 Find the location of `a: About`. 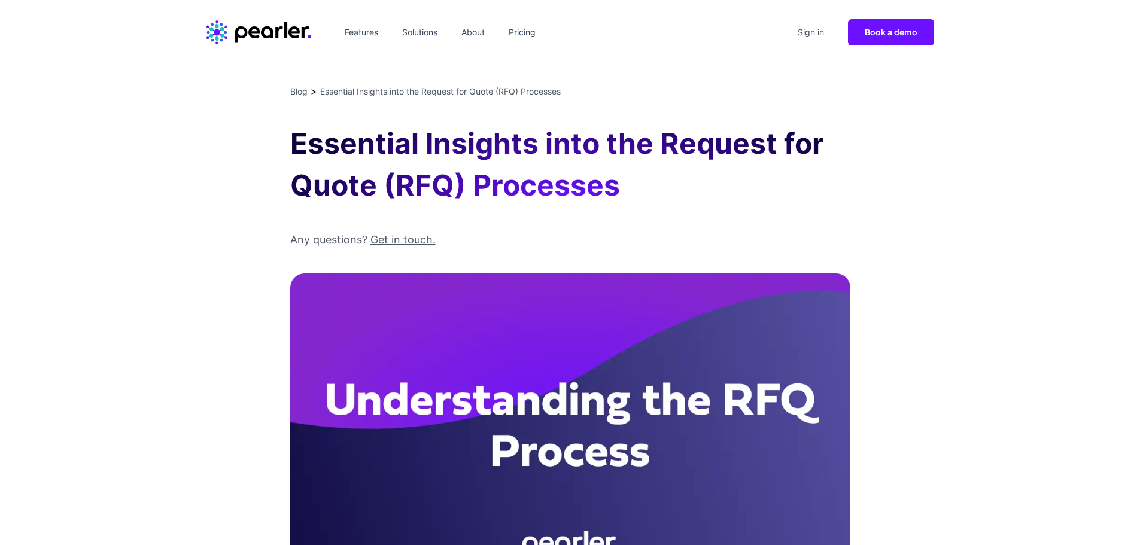

a: About is located at coordinates (473, 32).